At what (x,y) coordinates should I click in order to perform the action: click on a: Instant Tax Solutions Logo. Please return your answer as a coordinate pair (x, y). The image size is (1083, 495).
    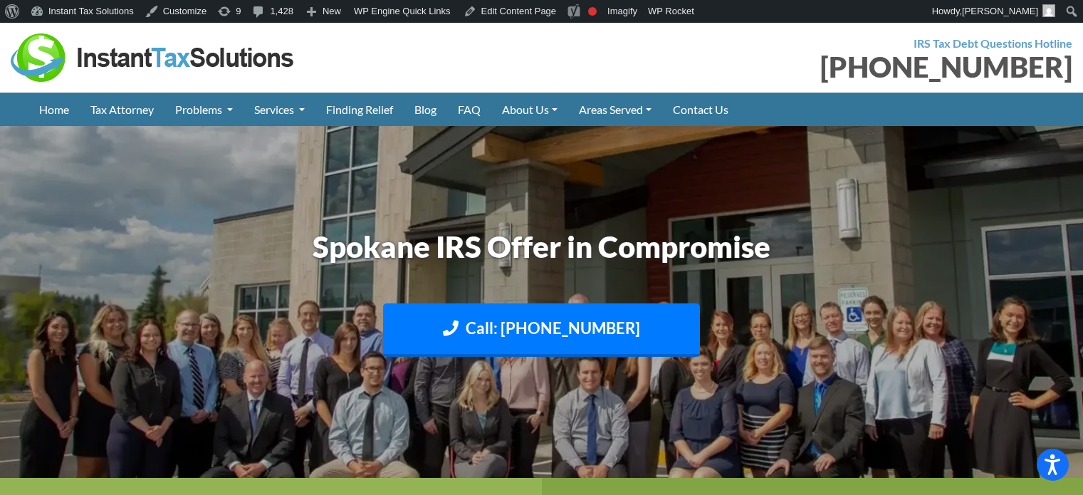
    Looking at the image, I should click on (153, 56).